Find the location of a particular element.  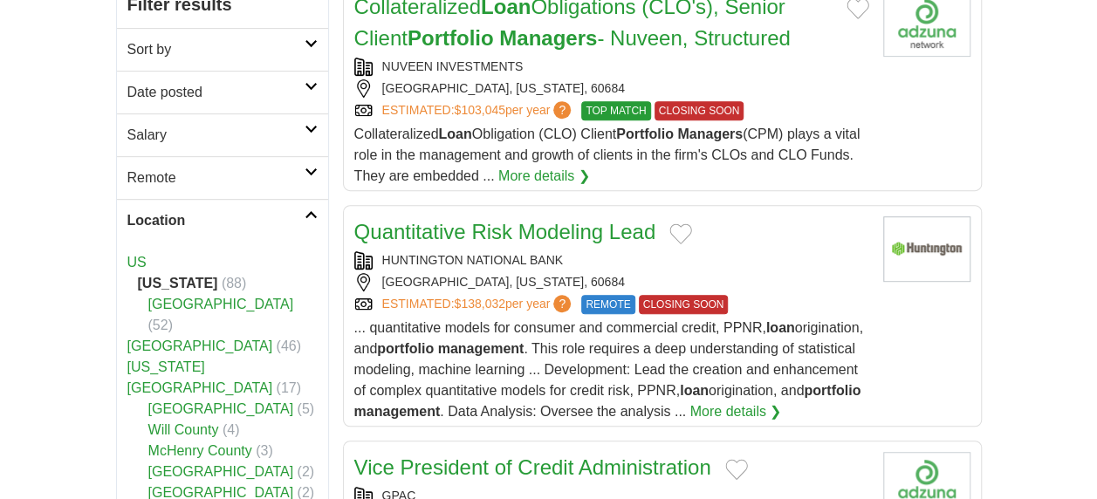

span: (88) is located at coordinates (234, 283).